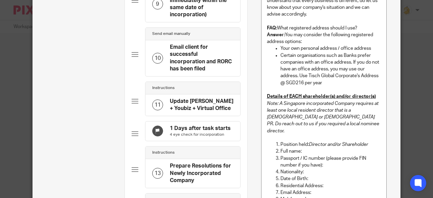 The image size is (433, 198). I want to click on p: Date of Birth:, so click(331, 178).